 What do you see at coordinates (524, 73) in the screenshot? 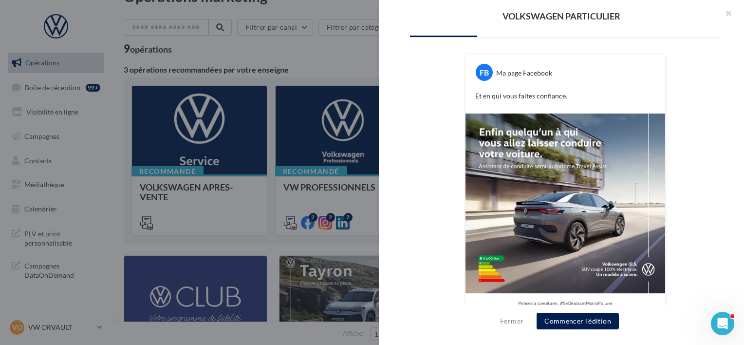
I see `div: Ma page Facebook` at bounding box center [524, 73].